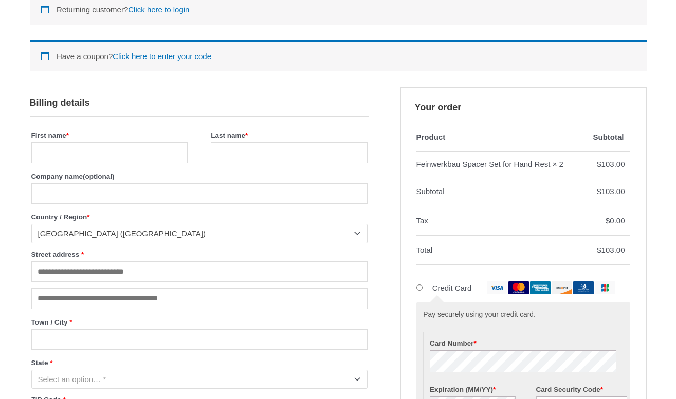 This screenshot has width=676, height=399. What do you see at coordinates (523, 315) in the screenshot?
I see `p: Pay securely using your credit card.` at bounding box center [523, 315].